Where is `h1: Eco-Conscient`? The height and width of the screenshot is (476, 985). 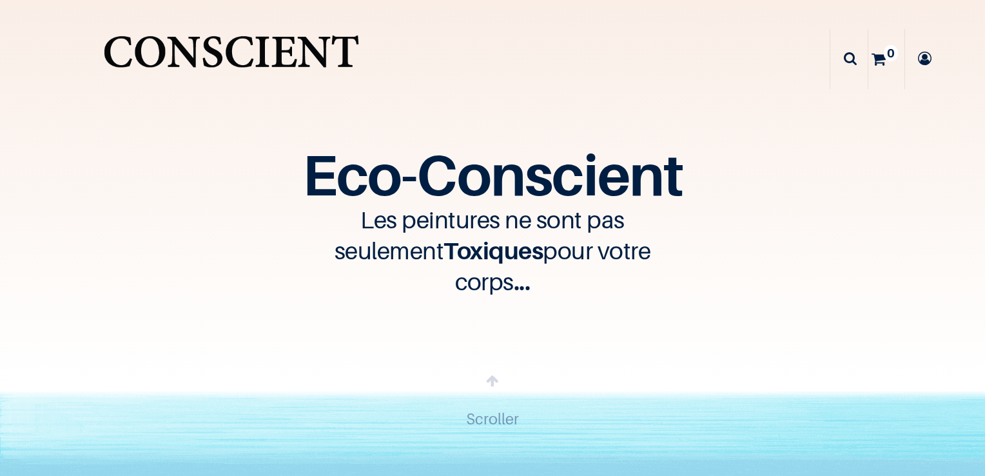 h1: Eco-Conscient is located at coordinates (492, 174).